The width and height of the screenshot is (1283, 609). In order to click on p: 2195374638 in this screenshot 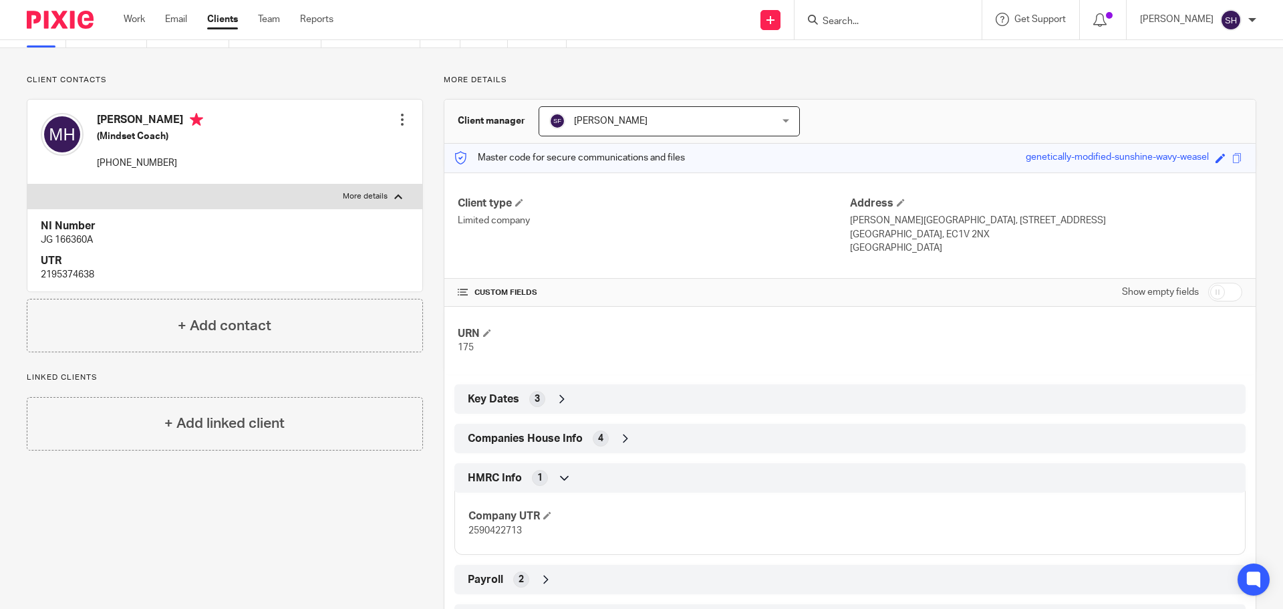, I will do `click(224, 275)`.